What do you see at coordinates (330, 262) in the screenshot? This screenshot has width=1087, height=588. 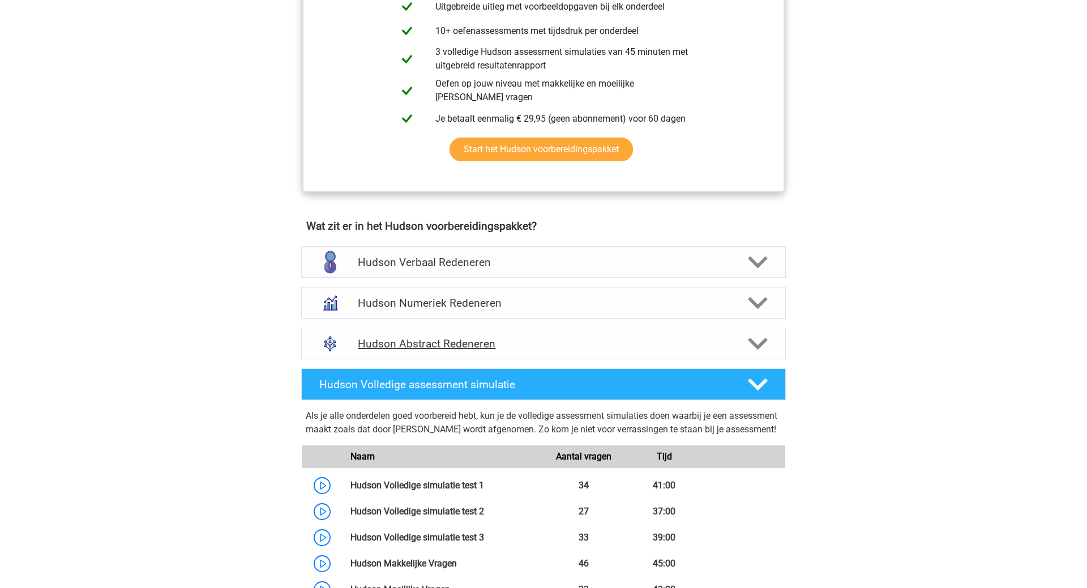 I see `img: verbaal redeneren` at bounding box center [330, 262].